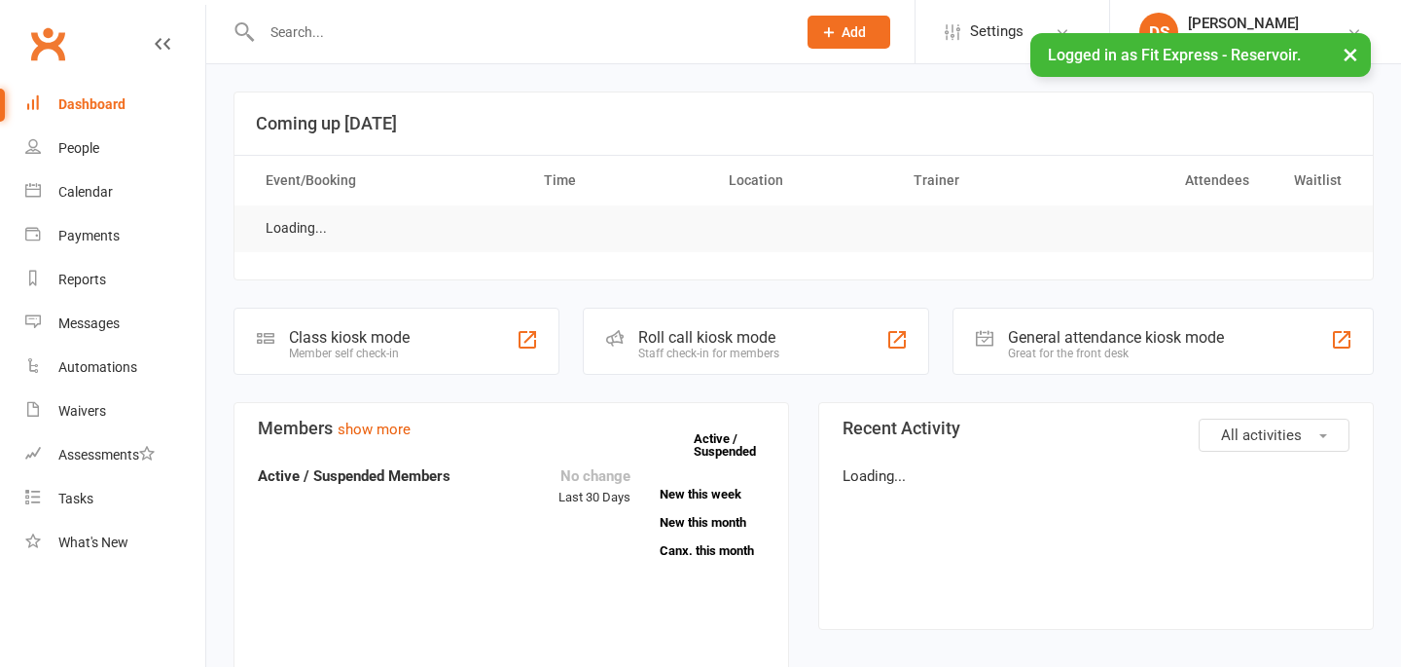 The image size is (1401, 667). I want to click on div: General attendance kiosk mode, so click(1116, 337).